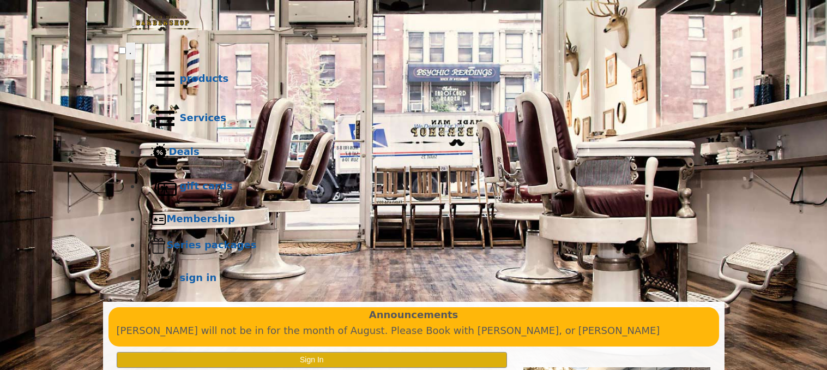 The width and height of the screenshot is (827, 370). I want to click on b: sign in, so click(198, 277).